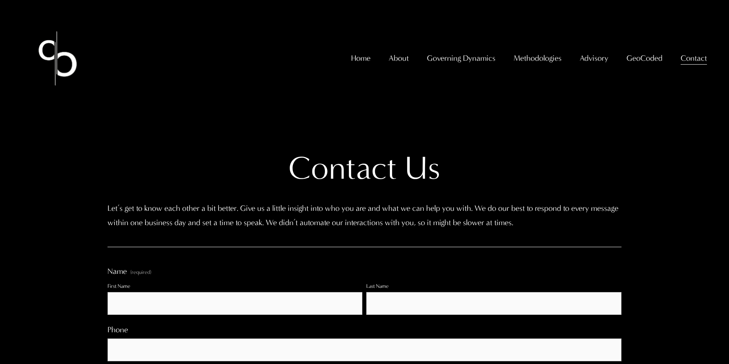  Describe the element at coordinates (117, 329) in the screenshot. I see `span: Phone` at that location.